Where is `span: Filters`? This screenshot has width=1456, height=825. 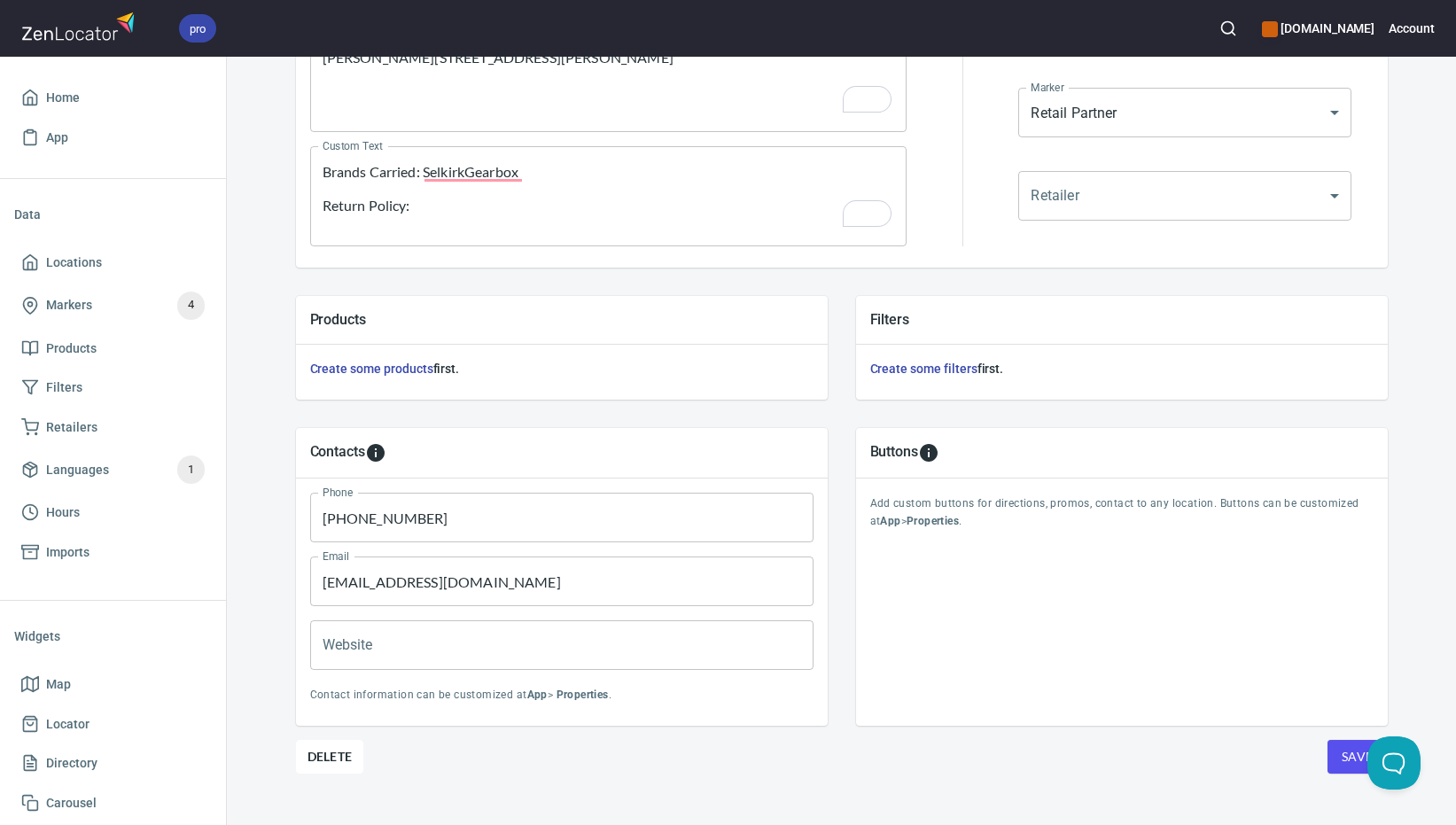
span: Filters is located at coordinates (63, 387).